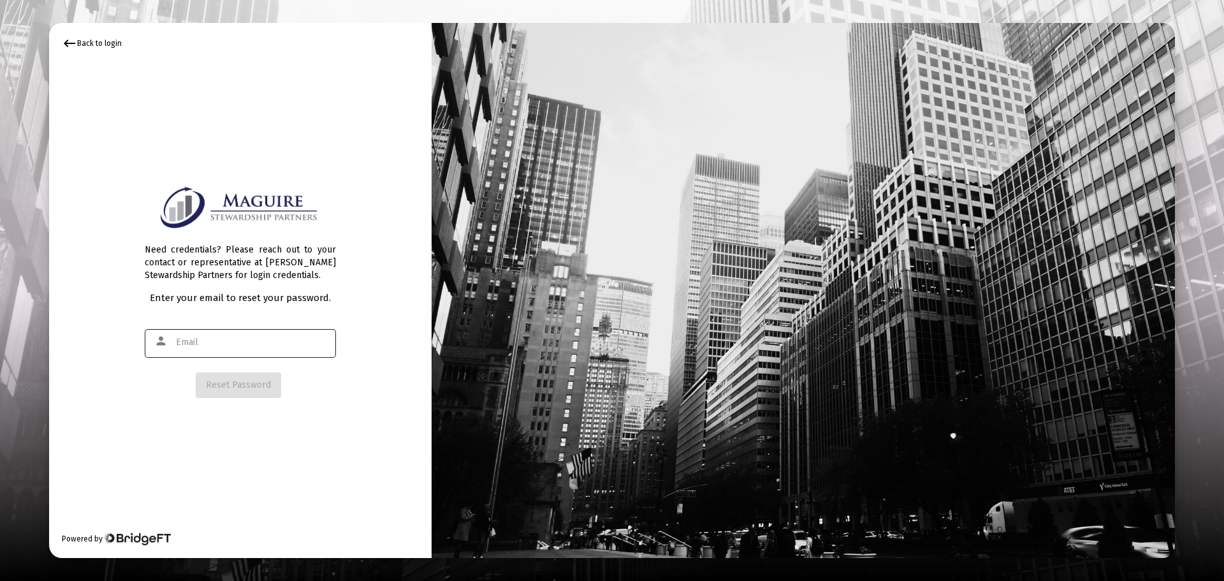  What do you see at coordinates (240, 298) in the screenshot?
I see `div: Enter your email to reset your password.` at bounding box center [240, 298].